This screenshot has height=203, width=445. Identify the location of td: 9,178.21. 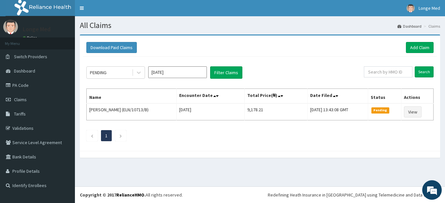
(276, 112).